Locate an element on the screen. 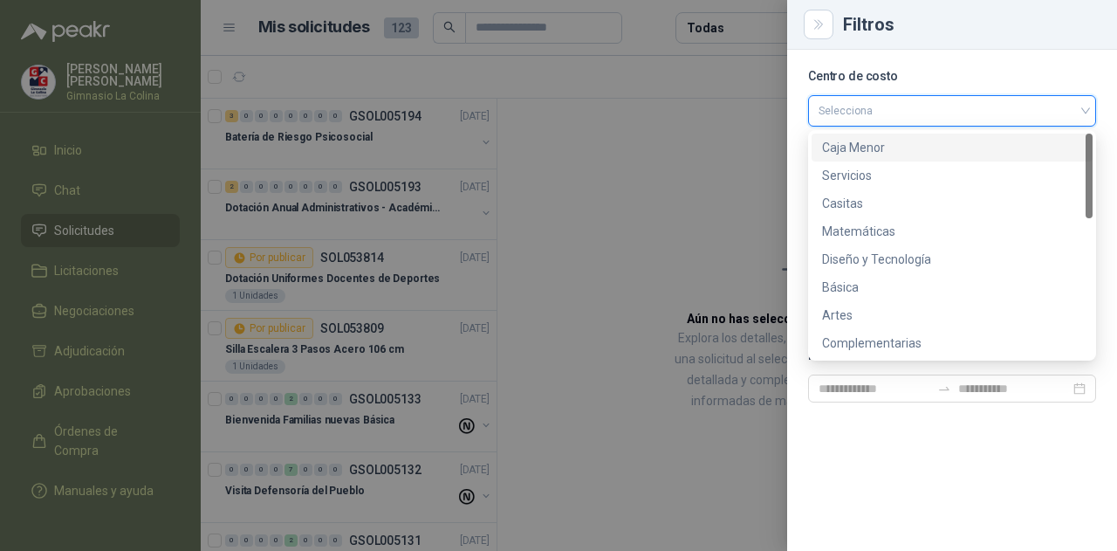  div: Matemáticas is located at coordinates (952, 231).